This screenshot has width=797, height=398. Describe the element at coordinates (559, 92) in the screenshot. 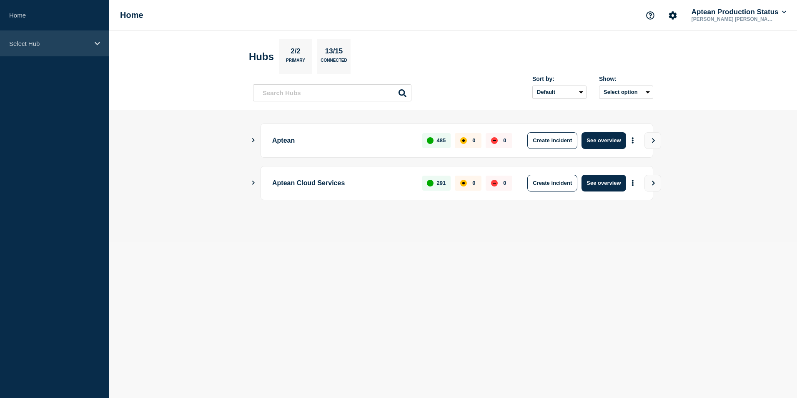

I see `select: Sort by` at that location.